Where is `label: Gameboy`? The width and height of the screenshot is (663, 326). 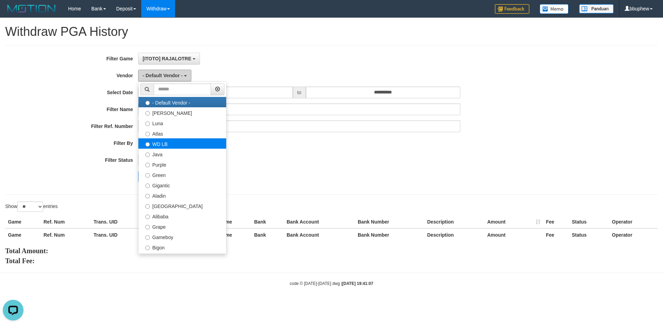 label: Gameboy is located at coordinates (182, 237).